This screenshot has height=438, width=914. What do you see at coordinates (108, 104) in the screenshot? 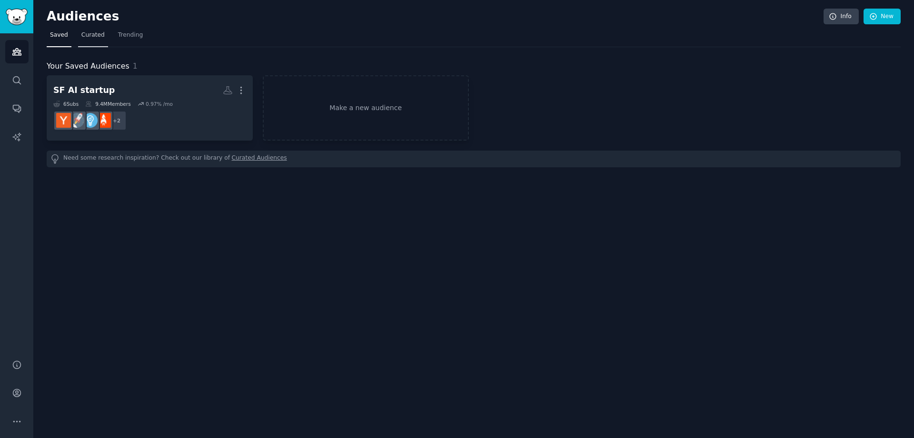
I see `div: 9.4M Members` at bounding box center [108, 104].